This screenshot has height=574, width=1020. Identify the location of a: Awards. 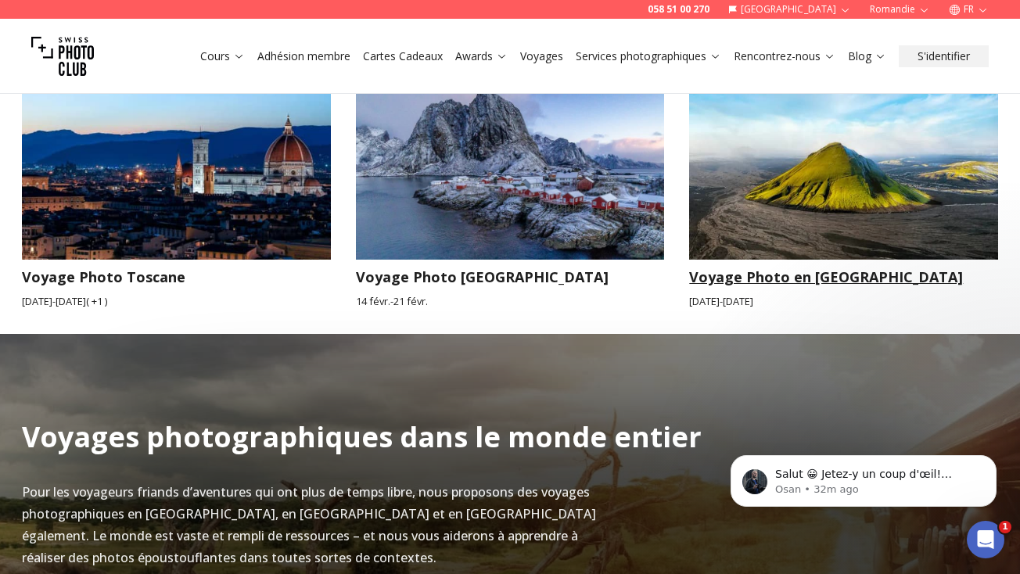
(481, 56).